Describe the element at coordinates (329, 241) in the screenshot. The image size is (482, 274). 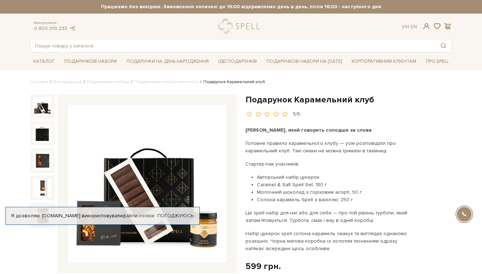
I see `p: Набір цукерок spell солона карамель смакує та виглядає однаково розкішно. Чорна матова коробка із...` at that location.